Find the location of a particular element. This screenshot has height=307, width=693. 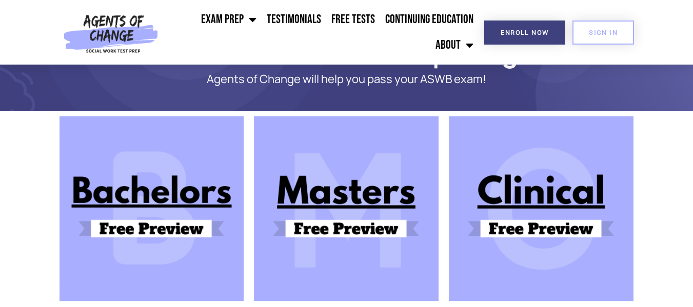

a: Free Tests is located at coordinates (353, 19).